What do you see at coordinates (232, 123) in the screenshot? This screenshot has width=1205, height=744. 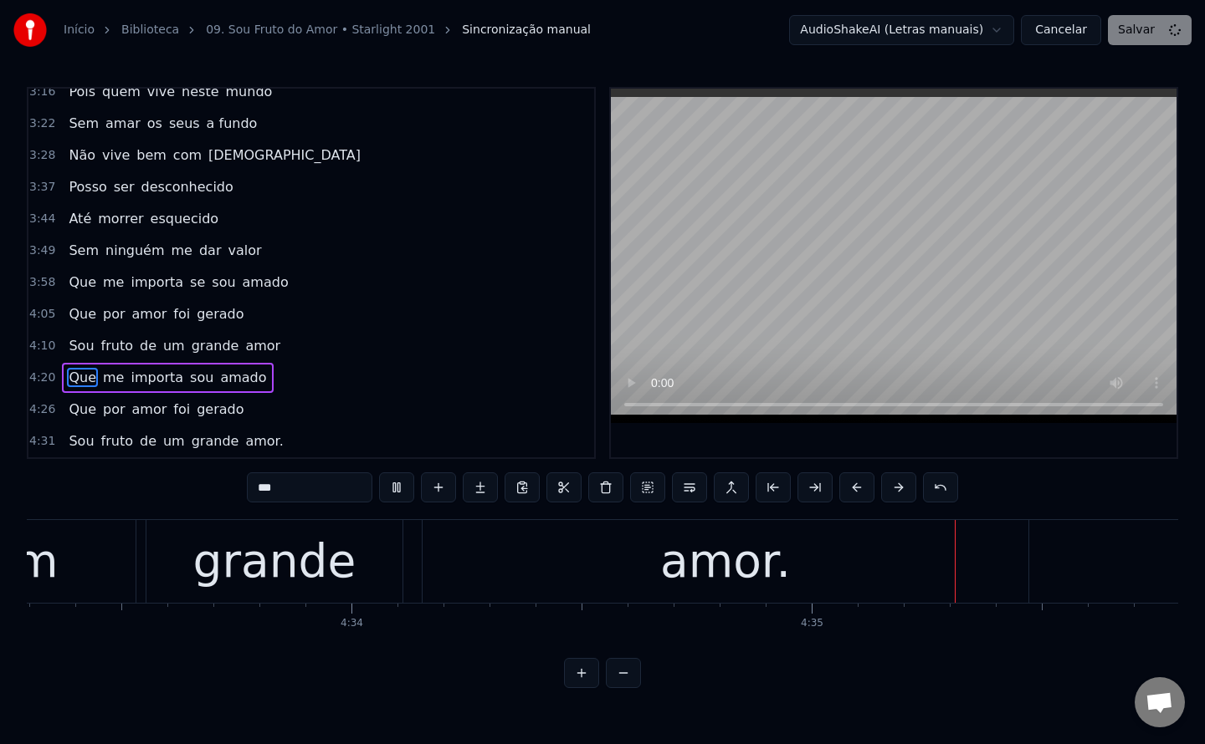 I see `span: a fundo` at bounding box center [232, 123].